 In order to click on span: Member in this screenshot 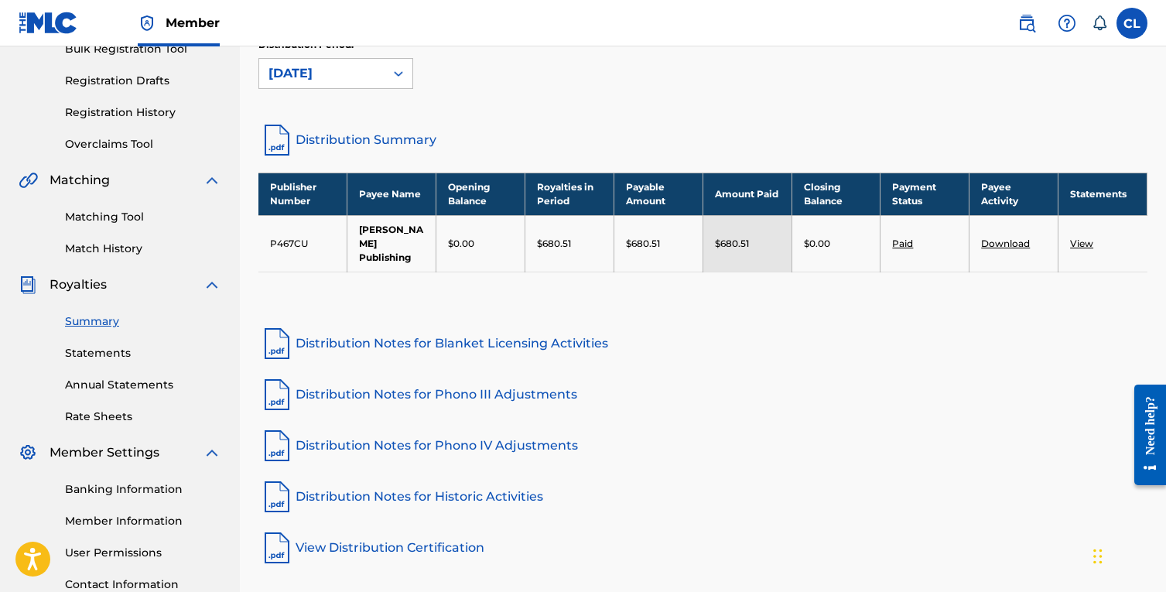, I will do `click(193, 22)`.